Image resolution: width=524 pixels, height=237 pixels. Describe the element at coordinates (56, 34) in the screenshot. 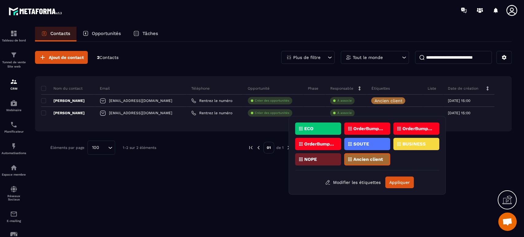

I see `a: Contacts` at that location.